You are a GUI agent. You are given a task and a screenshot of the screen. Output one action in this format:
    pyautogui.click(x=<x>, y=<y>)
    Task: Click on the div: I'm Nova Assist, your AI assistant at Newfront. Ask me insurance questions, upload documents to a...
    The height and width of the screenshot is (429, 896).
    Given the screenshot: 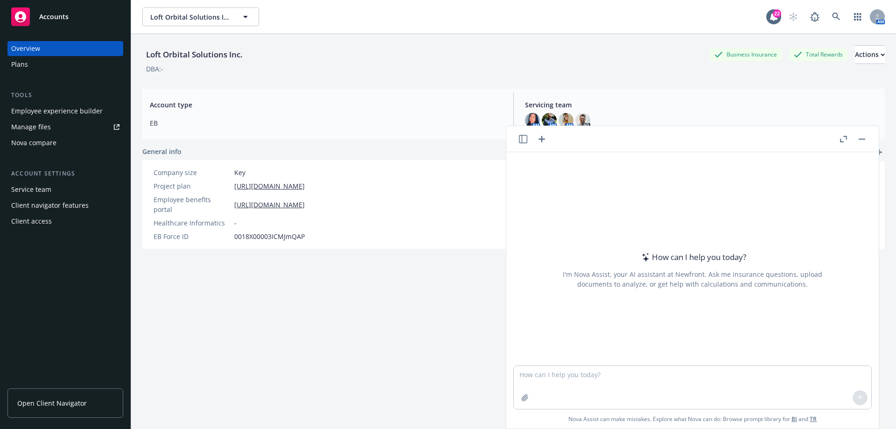 What is the action you would take?
    pyautogui.click(x=692, y=279)
    